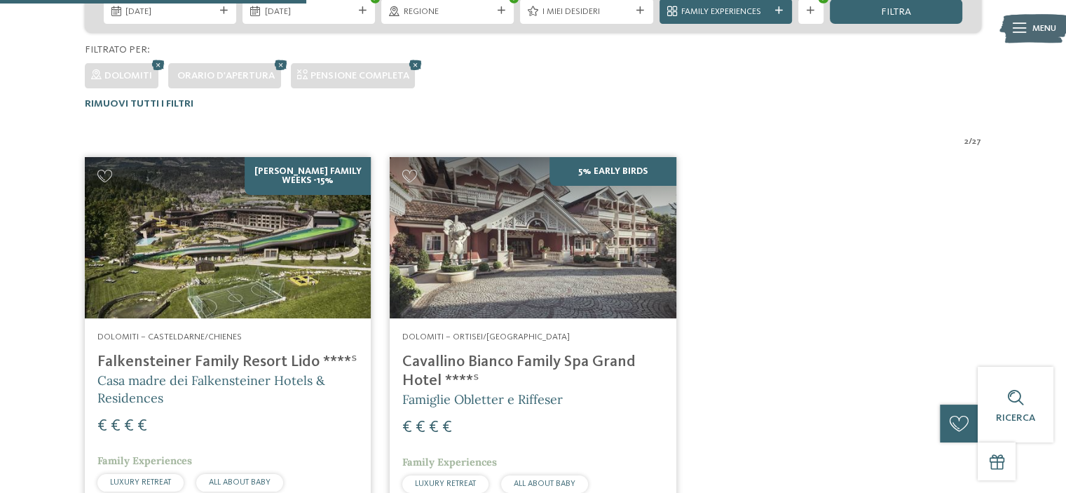 The height and width of the screenshot is (493, 1066). I want to click on span: Dolomiti – Casteldarne/Chienes, so click(170, 336).